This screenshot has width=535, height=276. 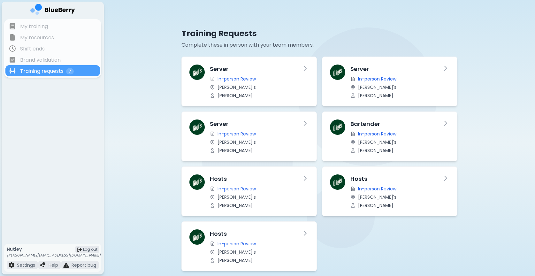 I want to click on p: Report bug, so click(x=84, y=265).